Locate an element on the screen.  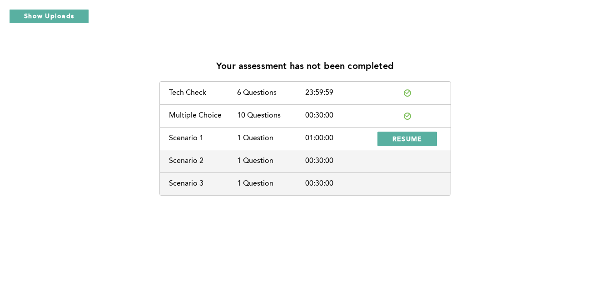
div: 23:59:59 is located at coordinates (340, 93).